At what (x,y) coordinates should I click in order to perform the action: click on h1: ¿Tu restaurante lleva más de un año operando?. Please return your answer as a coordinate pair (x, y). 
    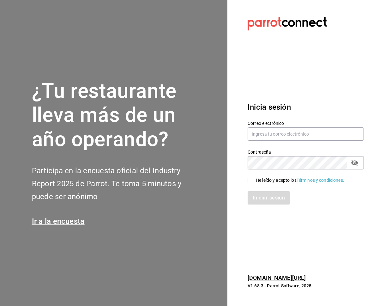
    Looking at the image, I should click on (117, 115).